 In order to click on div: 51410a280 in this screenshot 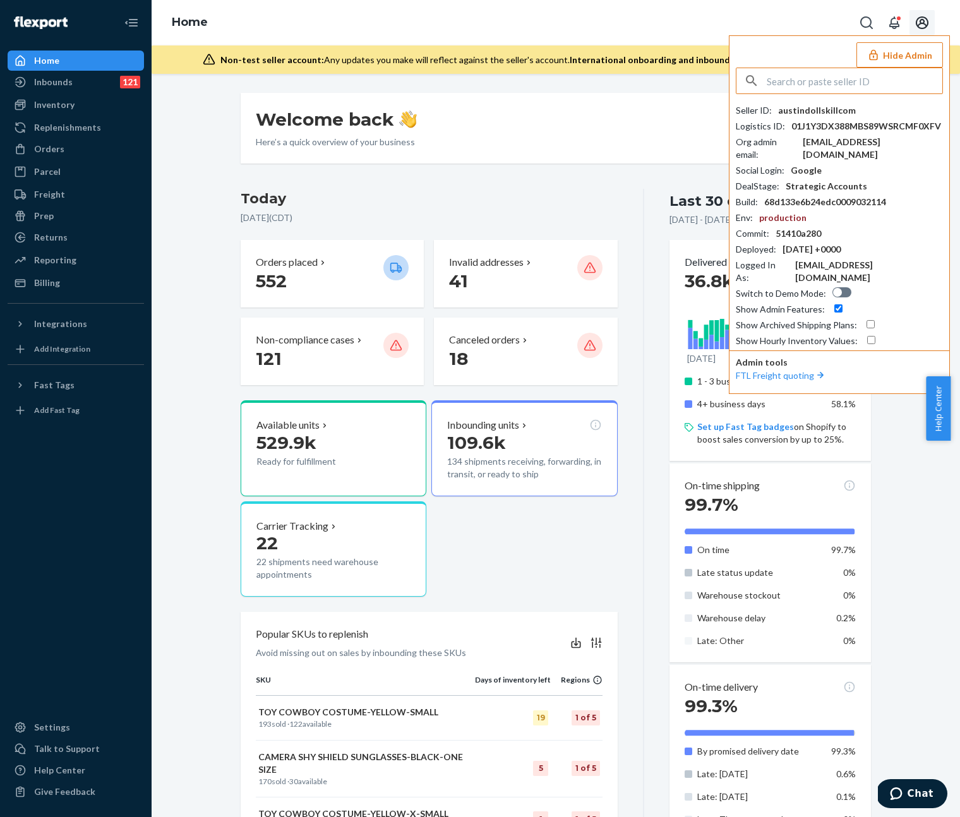, I will do `click(798, 234)`.